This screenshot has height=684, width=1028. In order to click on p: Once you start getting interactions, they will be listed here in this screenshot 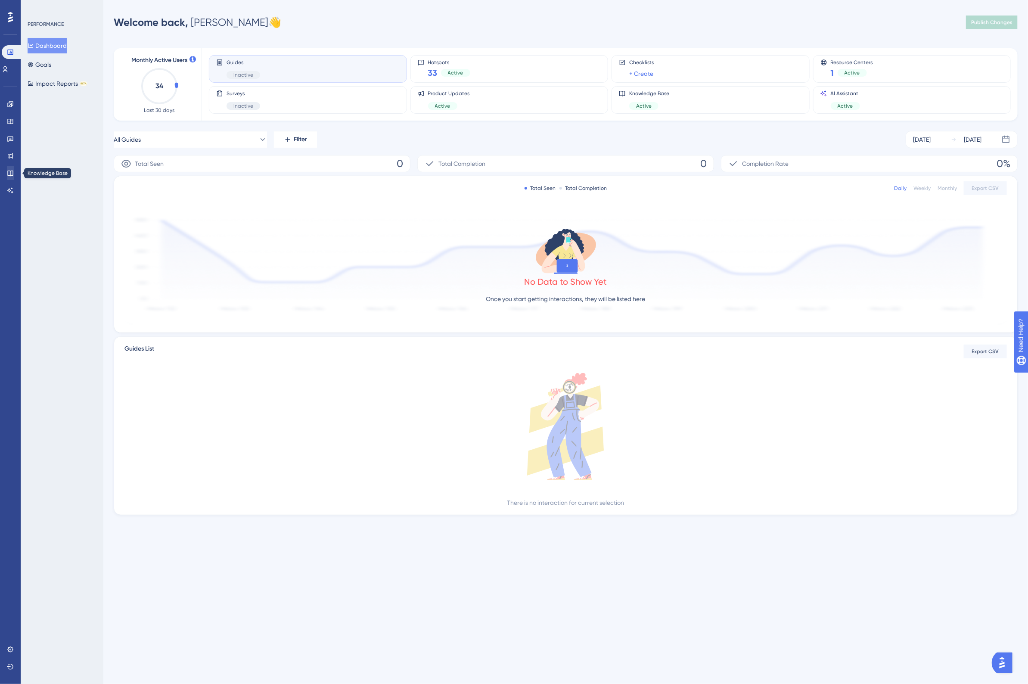, I will do `click(566, 299)`.